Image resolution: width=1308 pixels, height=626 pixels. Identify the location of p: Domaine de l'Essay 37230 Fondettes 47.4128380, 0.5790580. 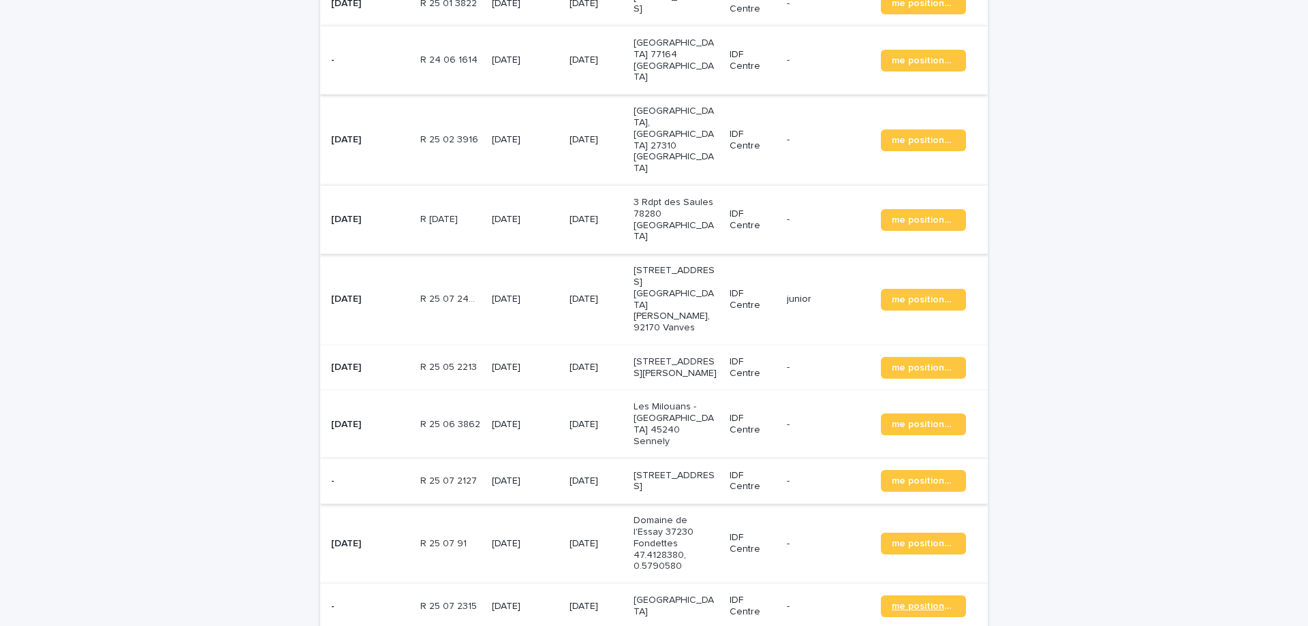
(676, 544).